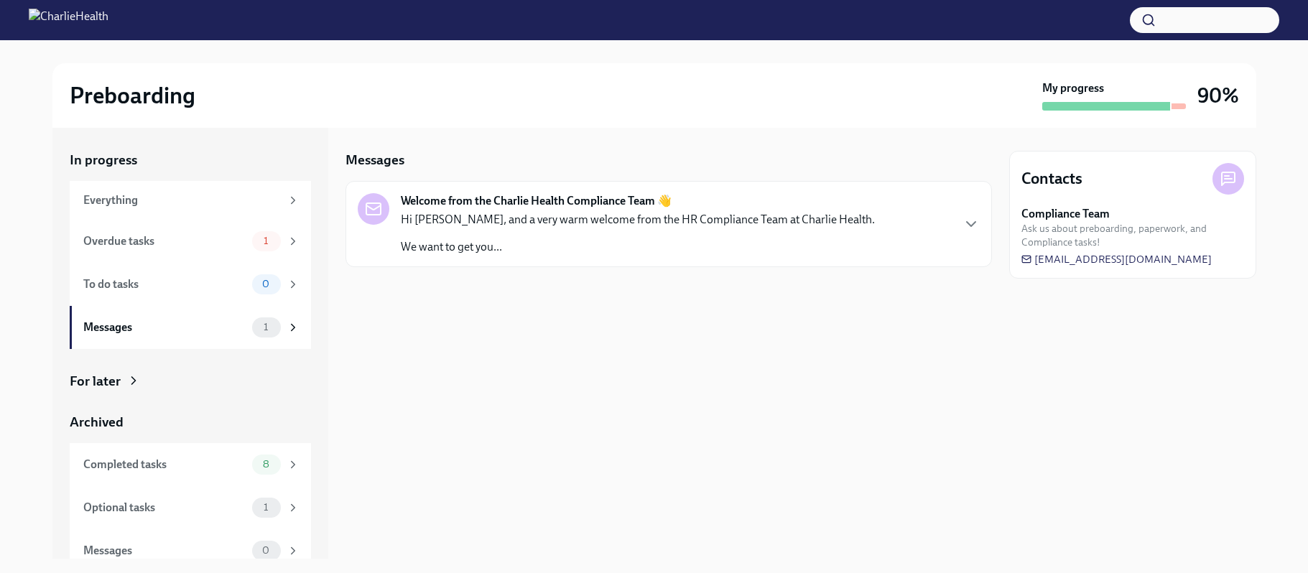 Image resolution: width=1308 pixels, height=573 pixels. What do you see at coordinates (1218, 96) in the screenshot?
I see `h3: 90%` at bounding box center [1218, 96].